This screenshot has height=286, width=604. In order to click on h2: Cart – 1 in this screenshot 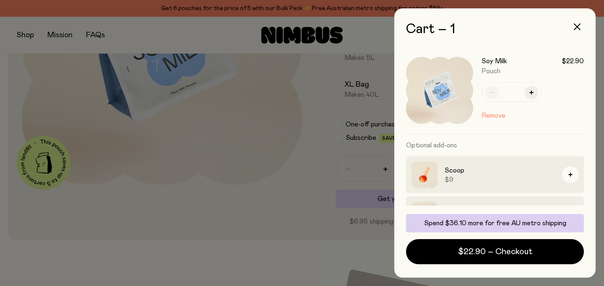, I will do `click(495, 29)`.